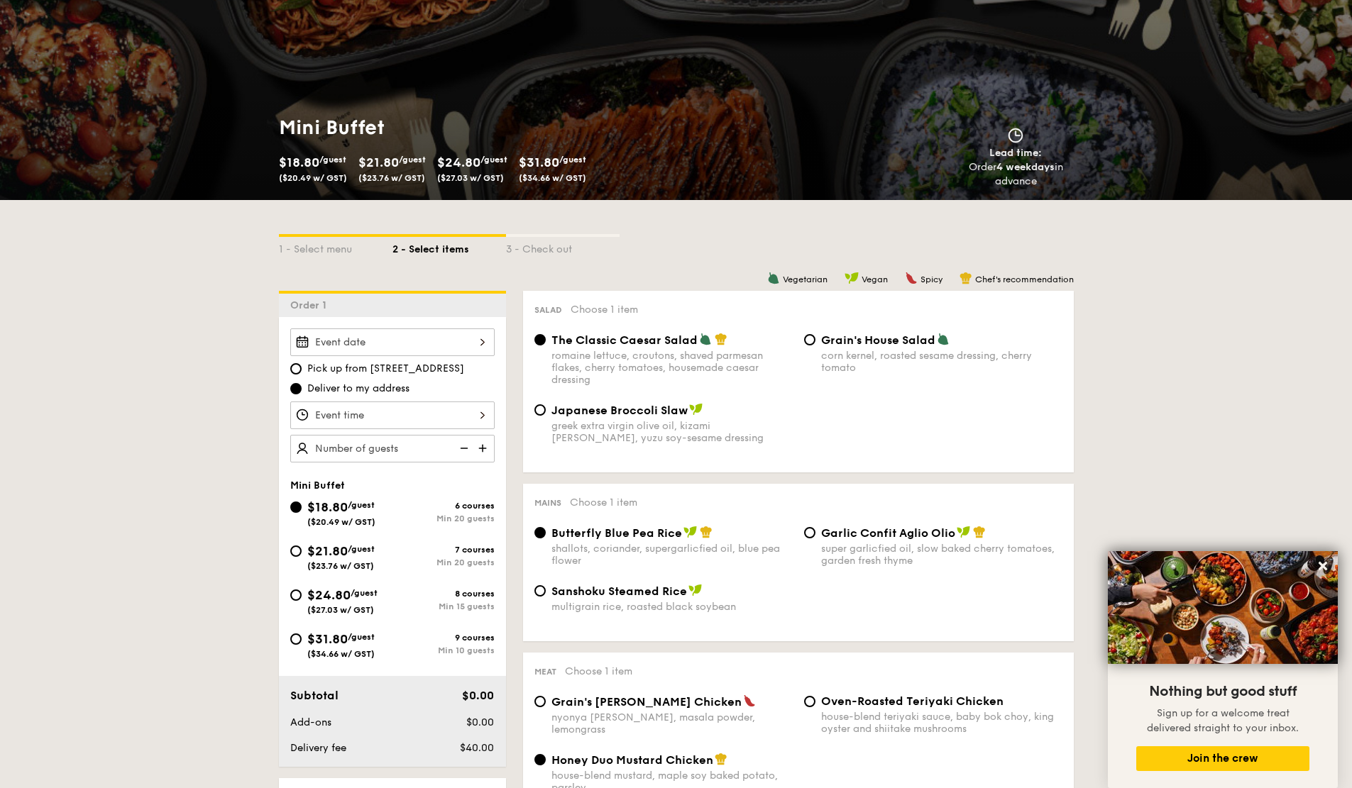  I want to click on div: 9 courses, so click(444, 638).